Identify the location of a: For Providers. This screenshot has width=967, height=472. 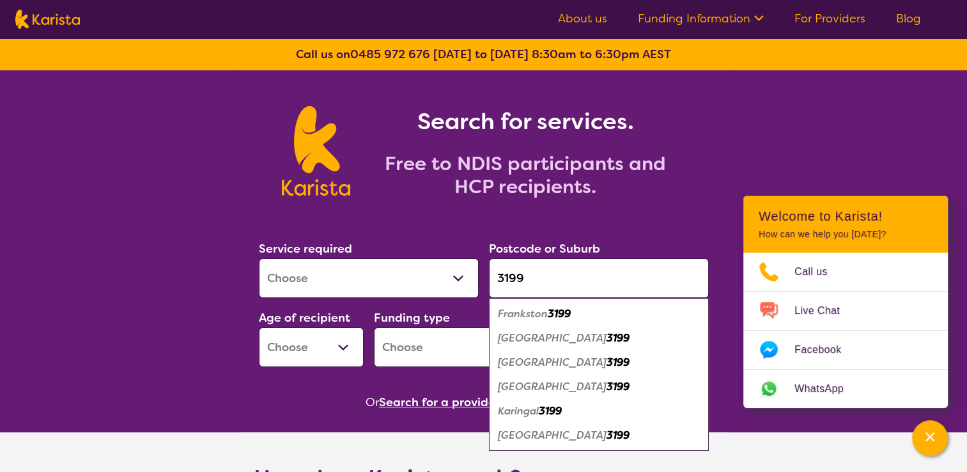
(830, 19).